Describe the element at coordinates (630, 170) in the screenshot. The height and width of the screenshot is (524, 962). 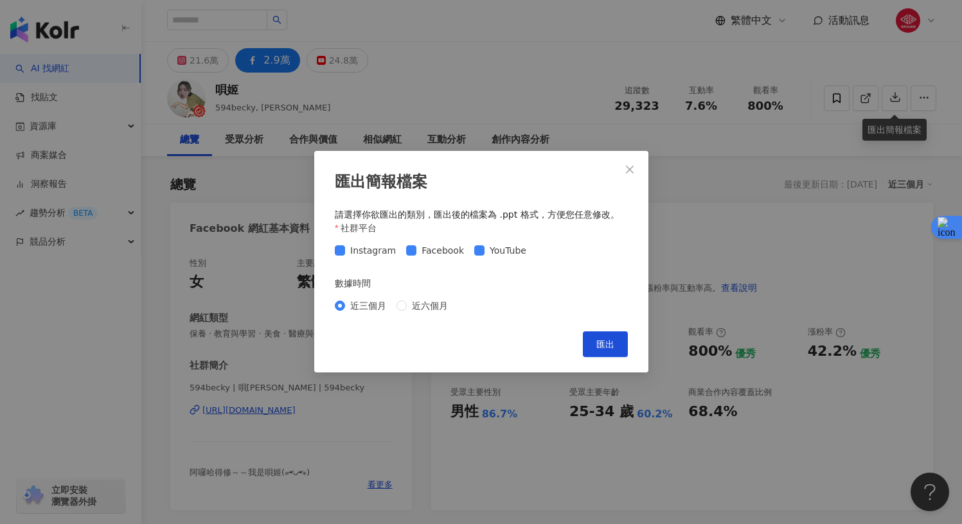
I see `span: close` at that location.